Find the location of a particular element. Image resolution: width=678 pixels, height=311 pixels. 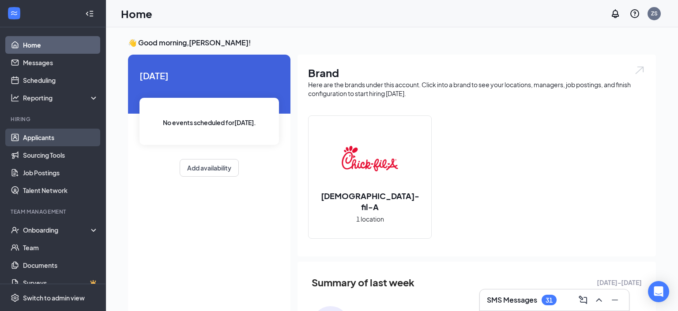

svg: WorkstreamLogo is located at coordinates (14, 13).